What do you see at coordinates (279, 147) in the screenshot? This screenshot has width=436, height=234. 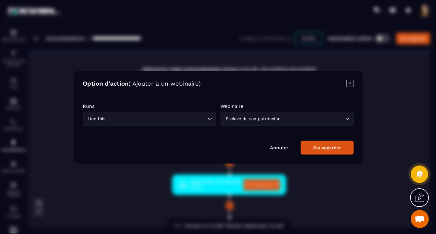 I see `a: Annuler` at bounding box center [279, 147].